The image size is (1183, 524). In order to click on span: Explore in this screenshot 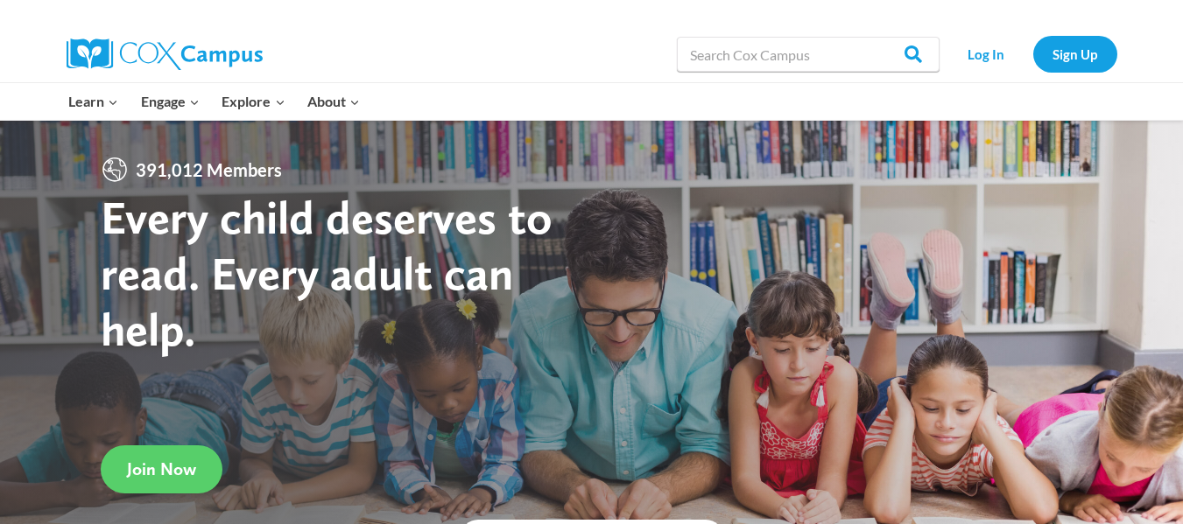, I will do `click(253, 102)`.